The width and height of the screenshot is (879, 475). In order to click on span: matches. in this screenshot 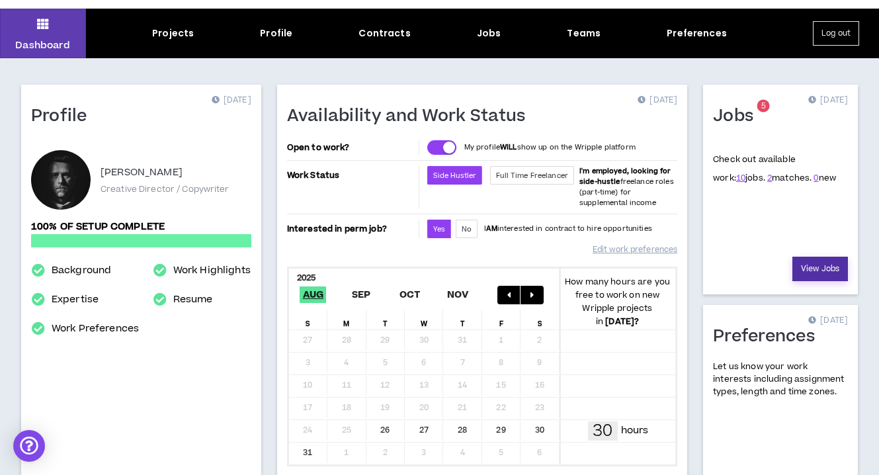, I will do `click(789, 178)`.